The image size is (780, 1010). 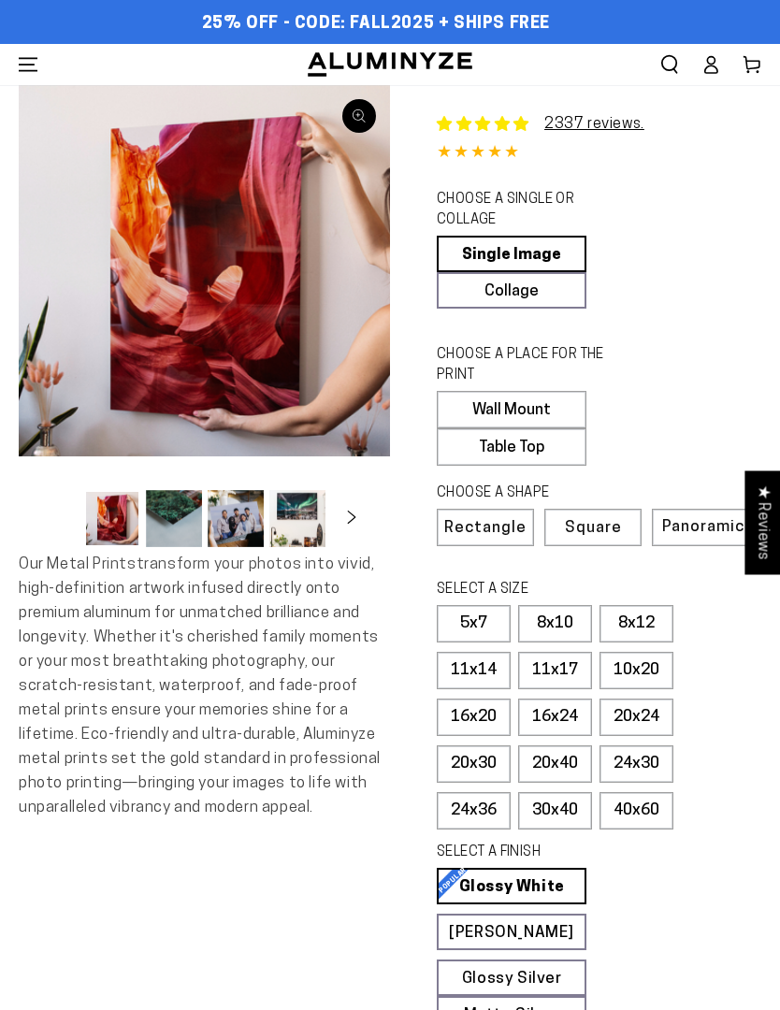 I want to click on label: 30x40, so click(x=554, y=811).